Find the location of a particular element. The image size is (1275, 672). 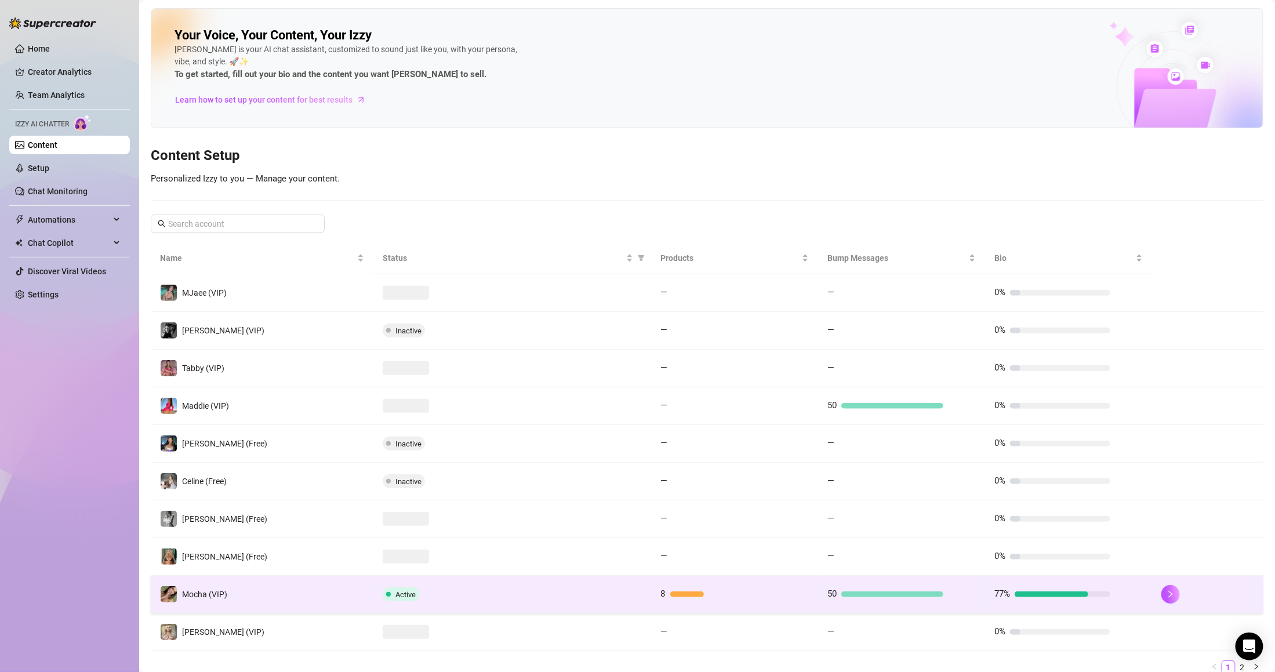

span: MJaee (VIP) is located at coordinates (204, 293).